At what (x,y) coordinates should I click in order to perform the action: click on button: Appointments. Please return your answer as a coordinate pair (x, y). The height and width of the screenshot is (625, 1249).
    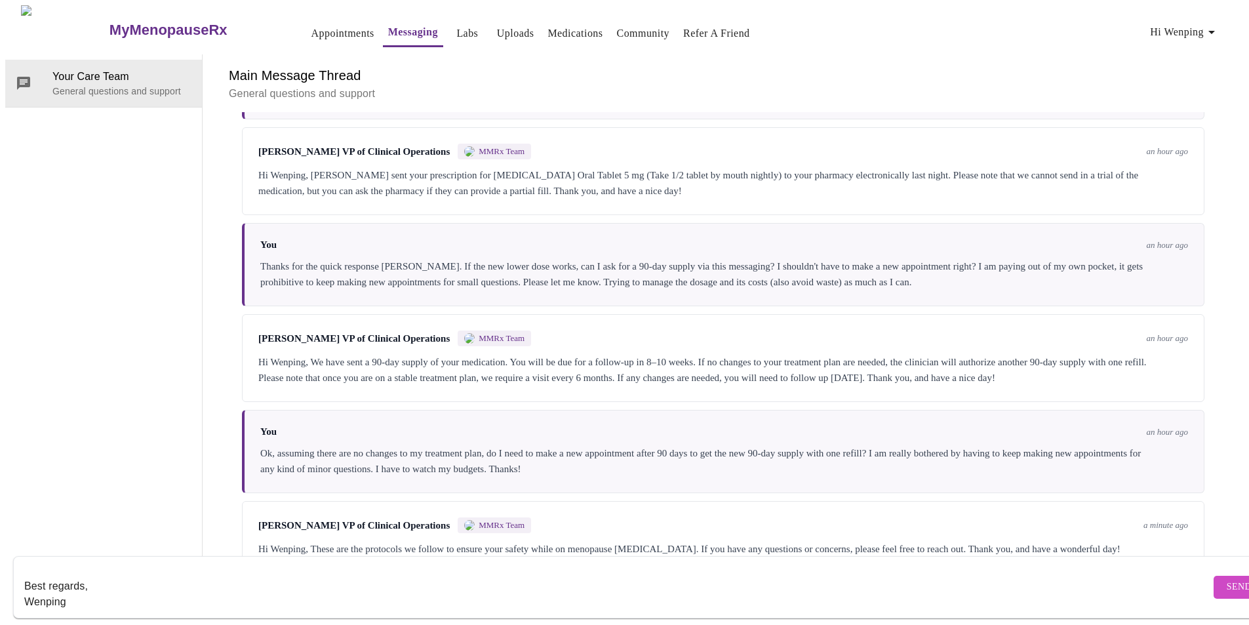
    Looking at the image, I should click on (343, 33).